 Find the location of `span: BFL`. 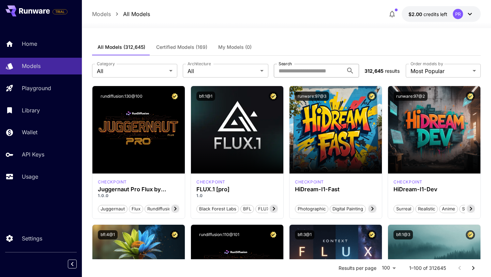

span: BFL is located at coordinates (247, 209).